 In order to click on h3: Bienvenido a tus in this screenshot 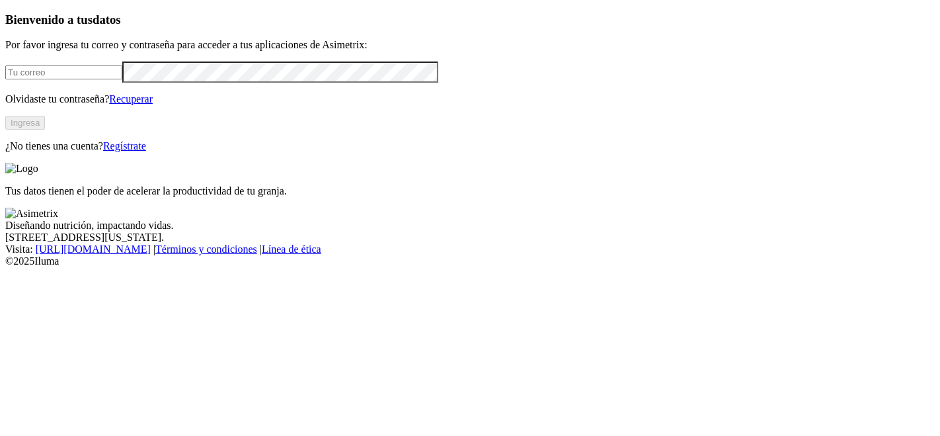, I will do `click(470, 20)`.